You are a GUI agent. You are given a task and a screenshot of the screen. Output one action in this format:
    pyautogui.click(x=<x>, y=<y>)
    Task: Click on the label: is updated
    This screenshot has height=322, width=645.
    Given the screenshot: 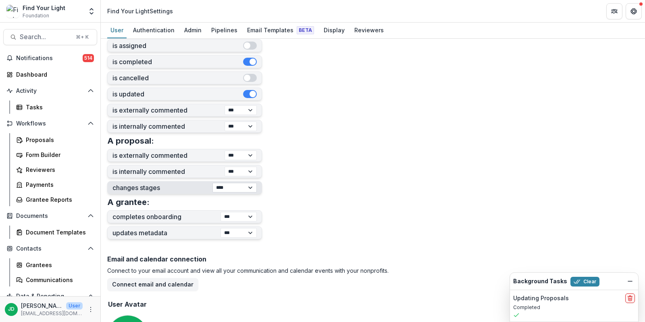 What is the action you would take?
    pyautogui.click(x=178, y=94)
    